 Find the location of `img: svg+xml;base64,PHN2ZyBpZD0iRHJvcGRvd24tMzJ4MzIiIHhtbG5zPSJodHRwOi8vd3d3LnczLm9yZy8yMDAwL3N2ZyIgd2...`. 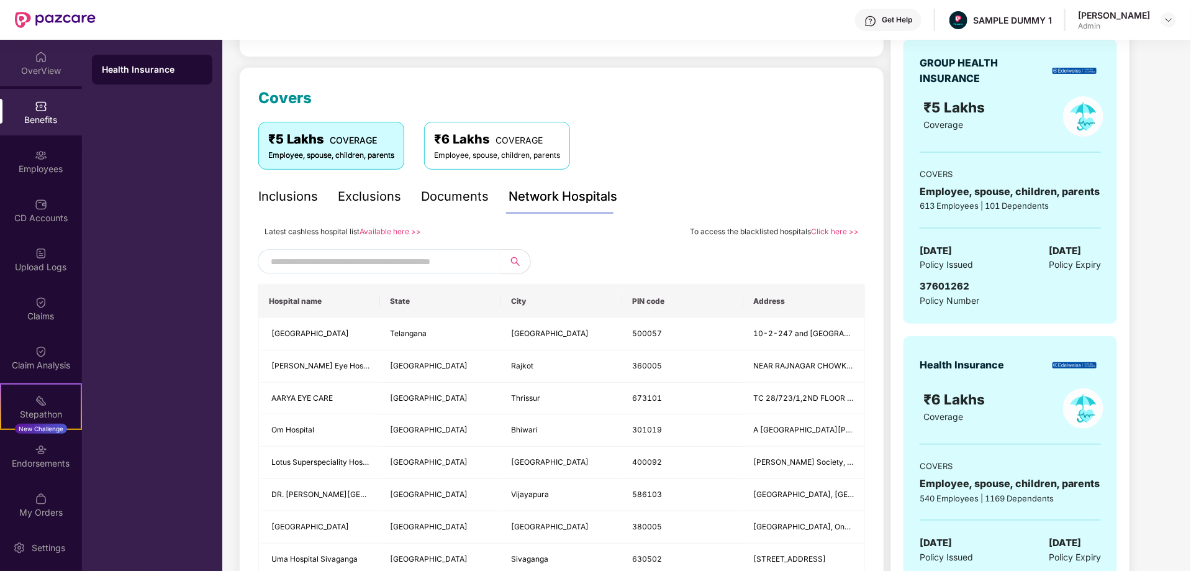

img: svg+xml;base64,PHN2ZyBpZD0iRHJvcGRvd24tMzJ4MzIiIHhtbG5zPSJodHRwOi8vd3d3LnczLm9yZy8yMDAwL3N2ZyIgd2... is located at coordinates (1169, 20).